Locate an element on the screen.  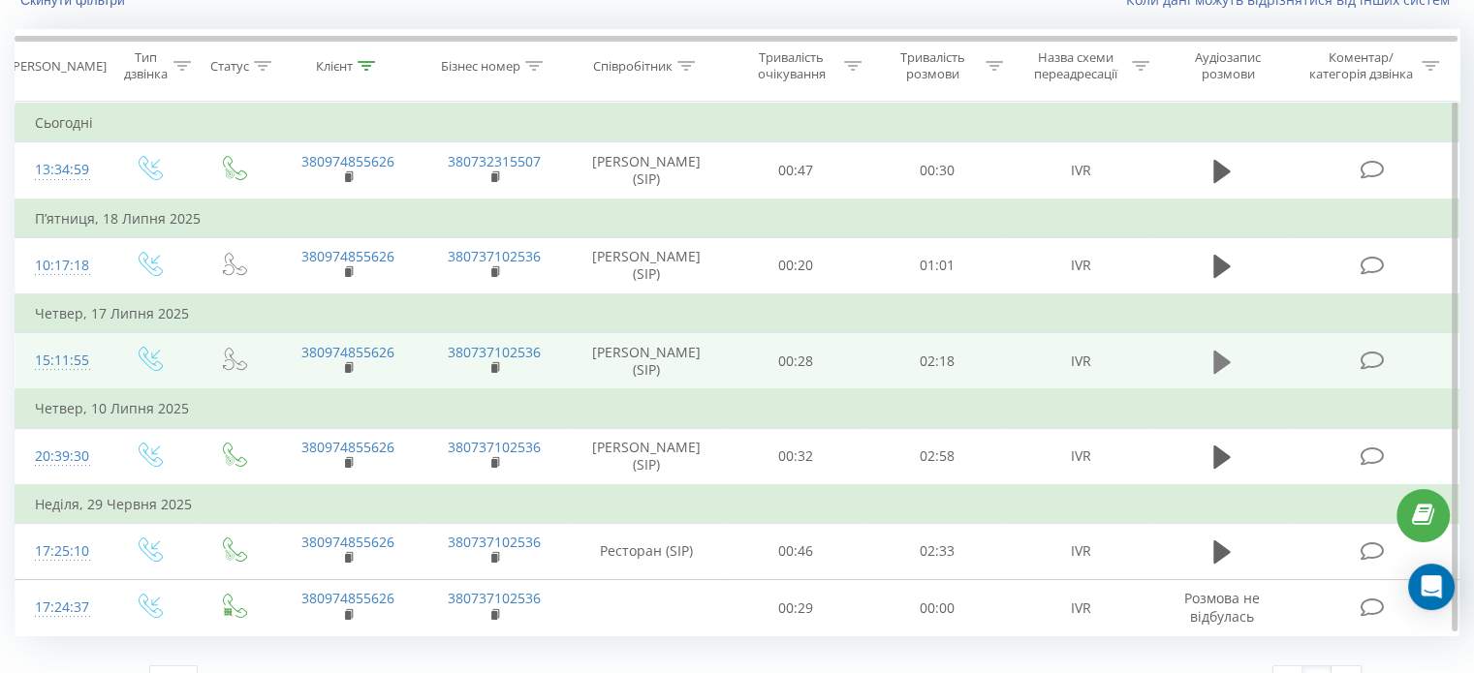
td: Четвер, 10 Липня 2025 is located at coordinates (737, 409).